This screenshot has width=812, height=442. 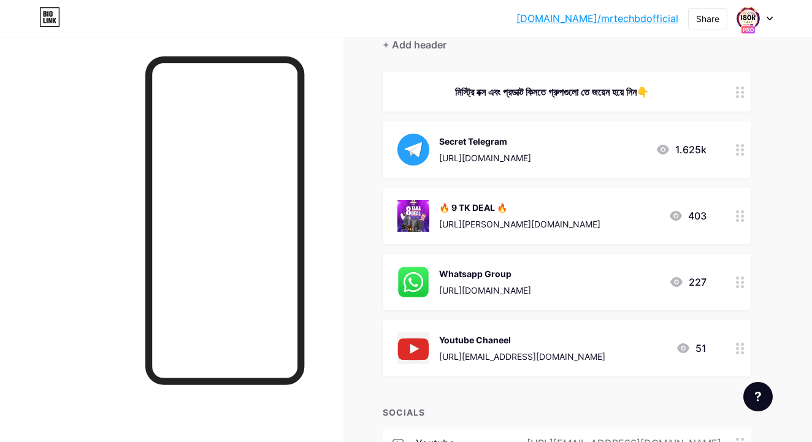 What do you see at coordinates (413, 348) in the screenshot?
I see `img: Youtube Chaneel` at bounding box center [413, 348].